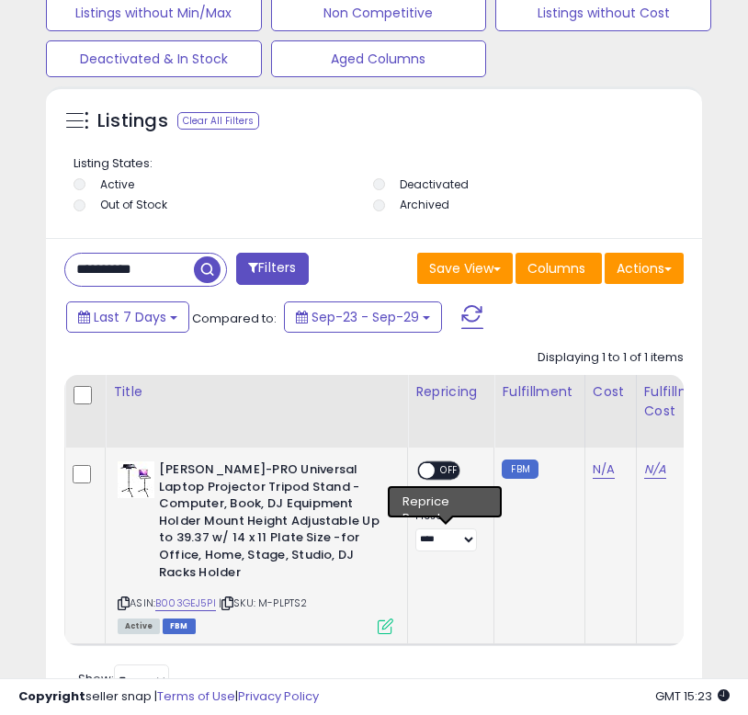 This screenshot has height=715, width=748. I want to click on div: Amazon AI, so click(448, 498).